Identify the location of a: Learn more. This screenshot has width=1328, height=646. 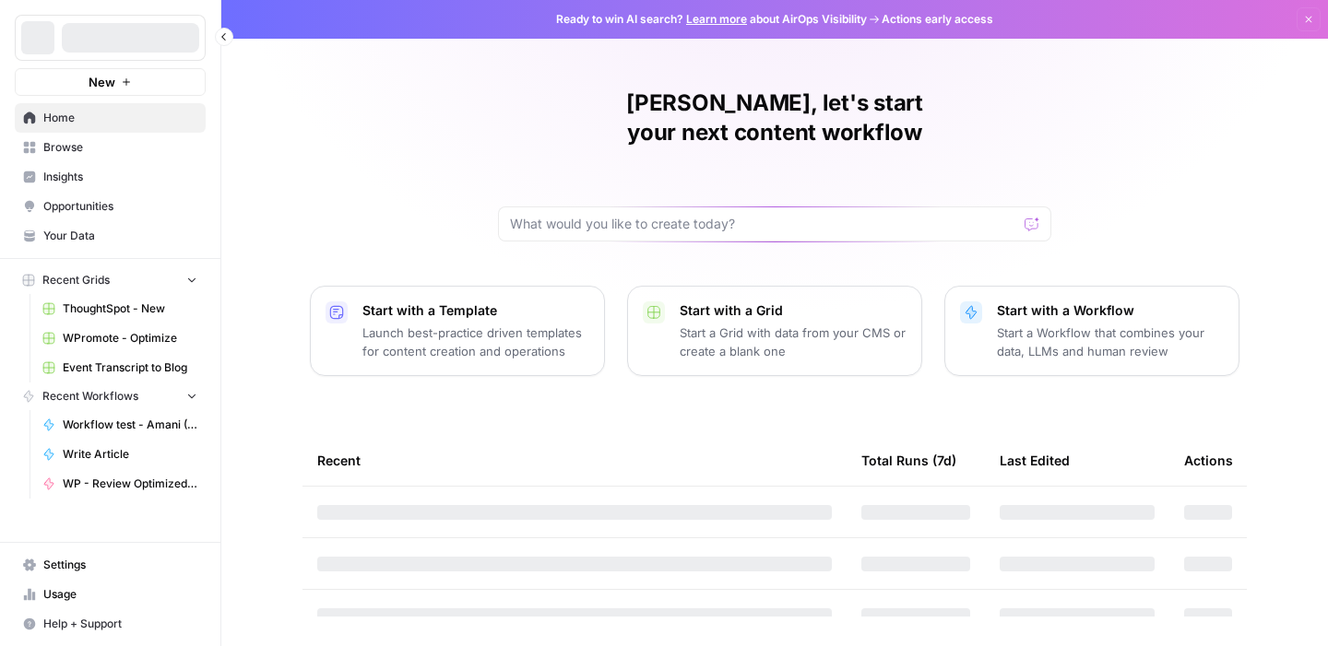
(716, 18).